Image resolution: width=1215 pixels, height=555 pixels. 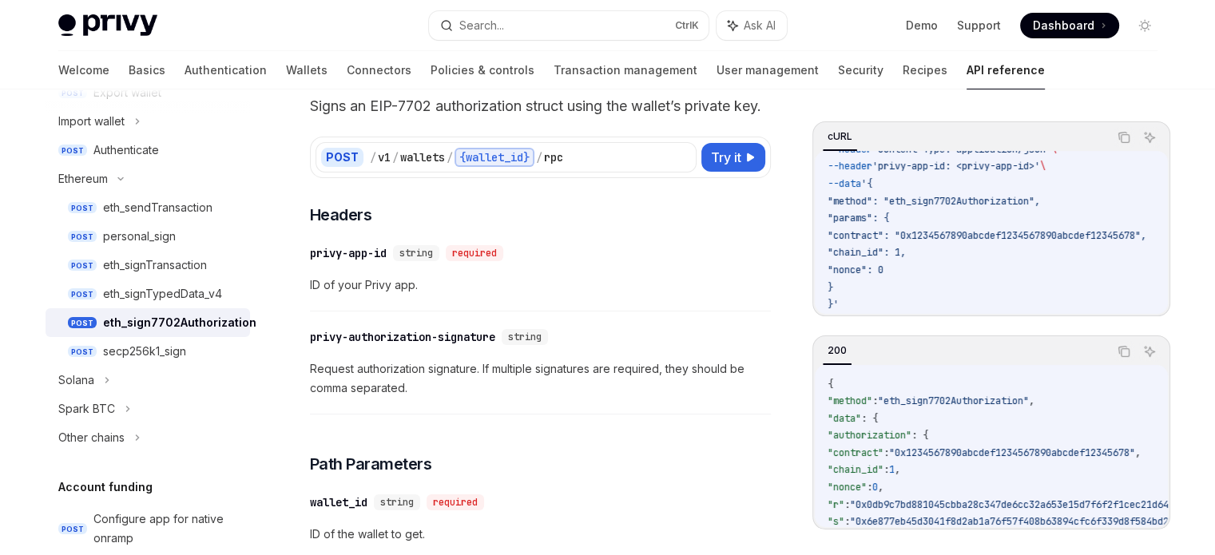 What do you see at coordinates (91, 121) in the screenshot?
I see `div: Import wallet` at bounding box center [91, 121].